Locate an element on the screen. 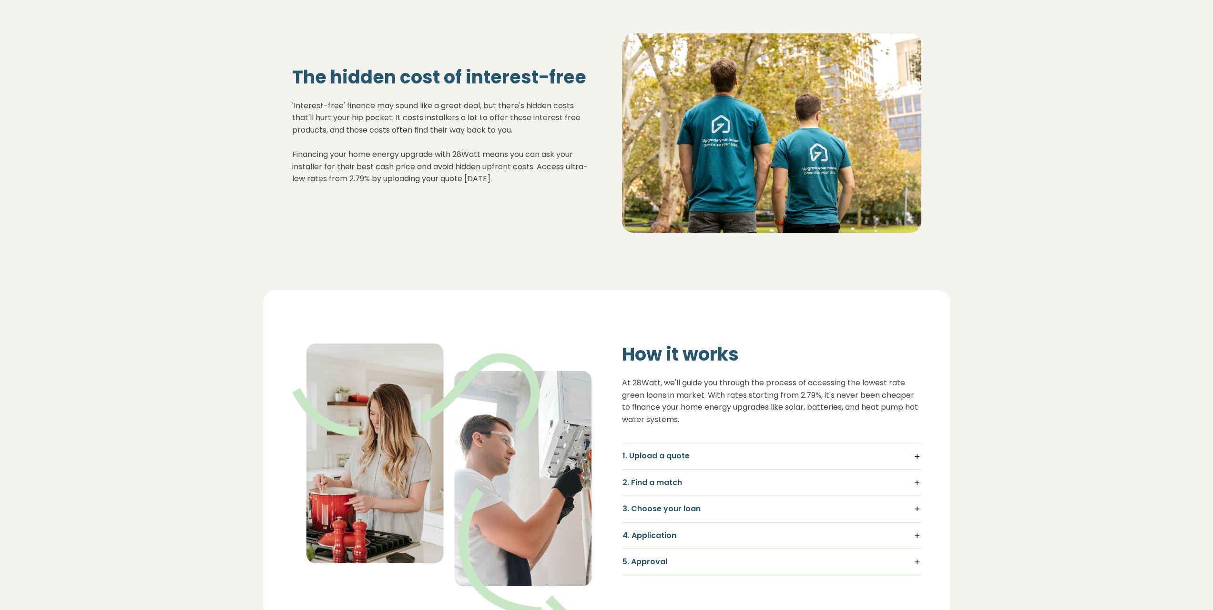  h5: 3. Choose your loan is located at coordinates (772, 509).